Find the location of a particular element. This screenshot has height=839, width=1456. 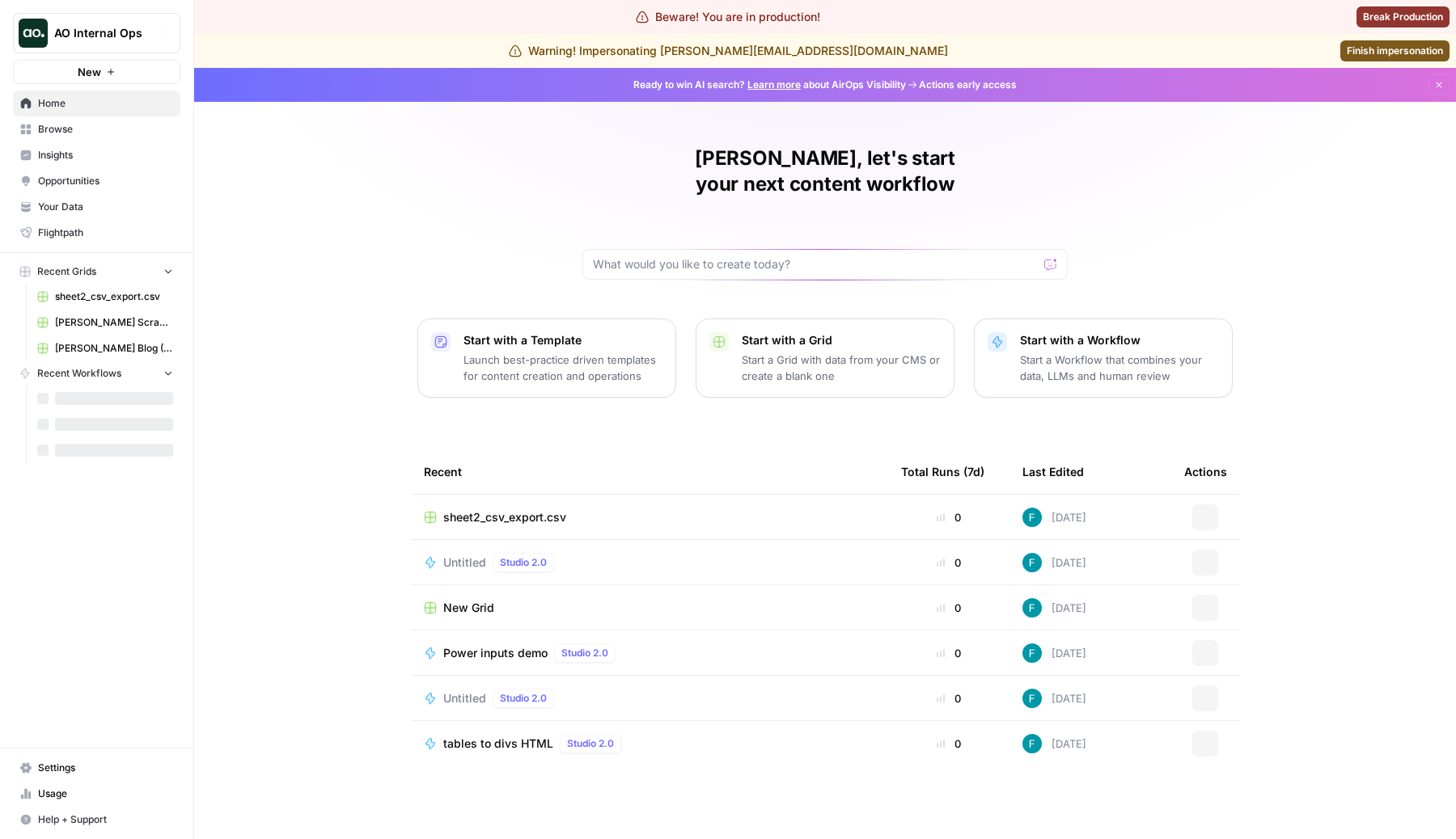

span: New Grid is located at coordinates (469, 608).